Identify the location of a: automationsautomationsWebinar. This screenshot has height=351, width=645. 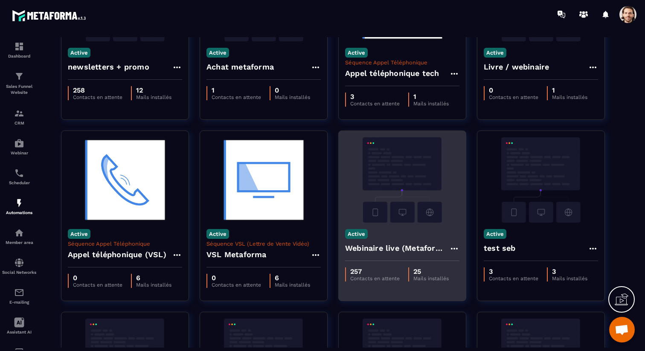
(19, 147).